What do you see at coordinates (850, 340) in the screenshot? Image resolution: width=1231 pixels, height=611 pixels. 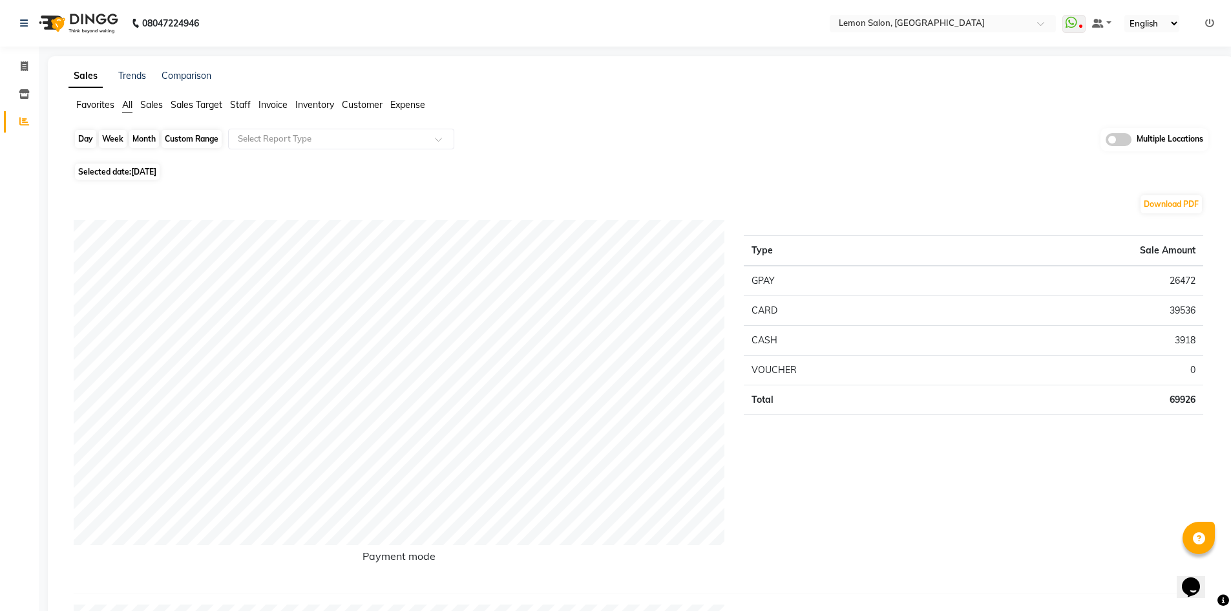 I see `td: CASH` at bounding box center [850, 340].